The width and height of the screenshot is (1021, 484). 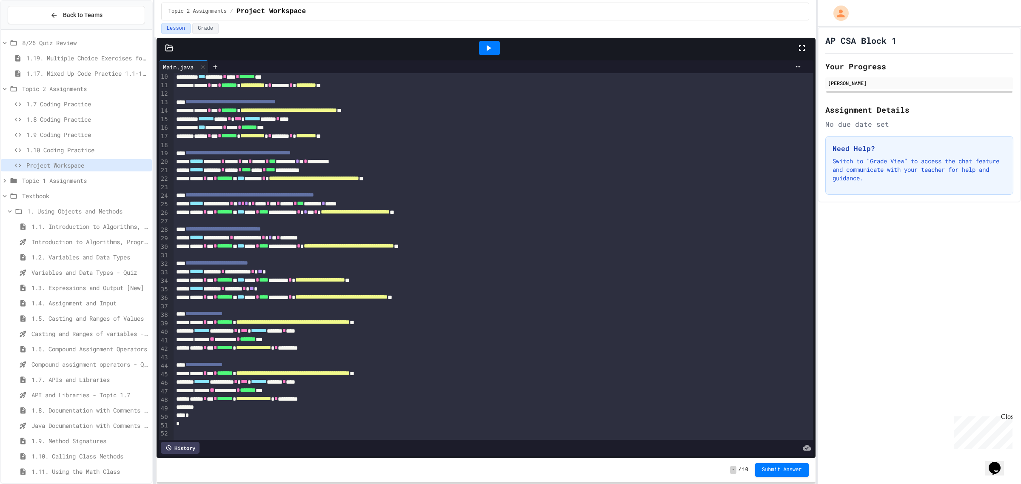 I want to click on div: 41, so click(x=164, y=341).